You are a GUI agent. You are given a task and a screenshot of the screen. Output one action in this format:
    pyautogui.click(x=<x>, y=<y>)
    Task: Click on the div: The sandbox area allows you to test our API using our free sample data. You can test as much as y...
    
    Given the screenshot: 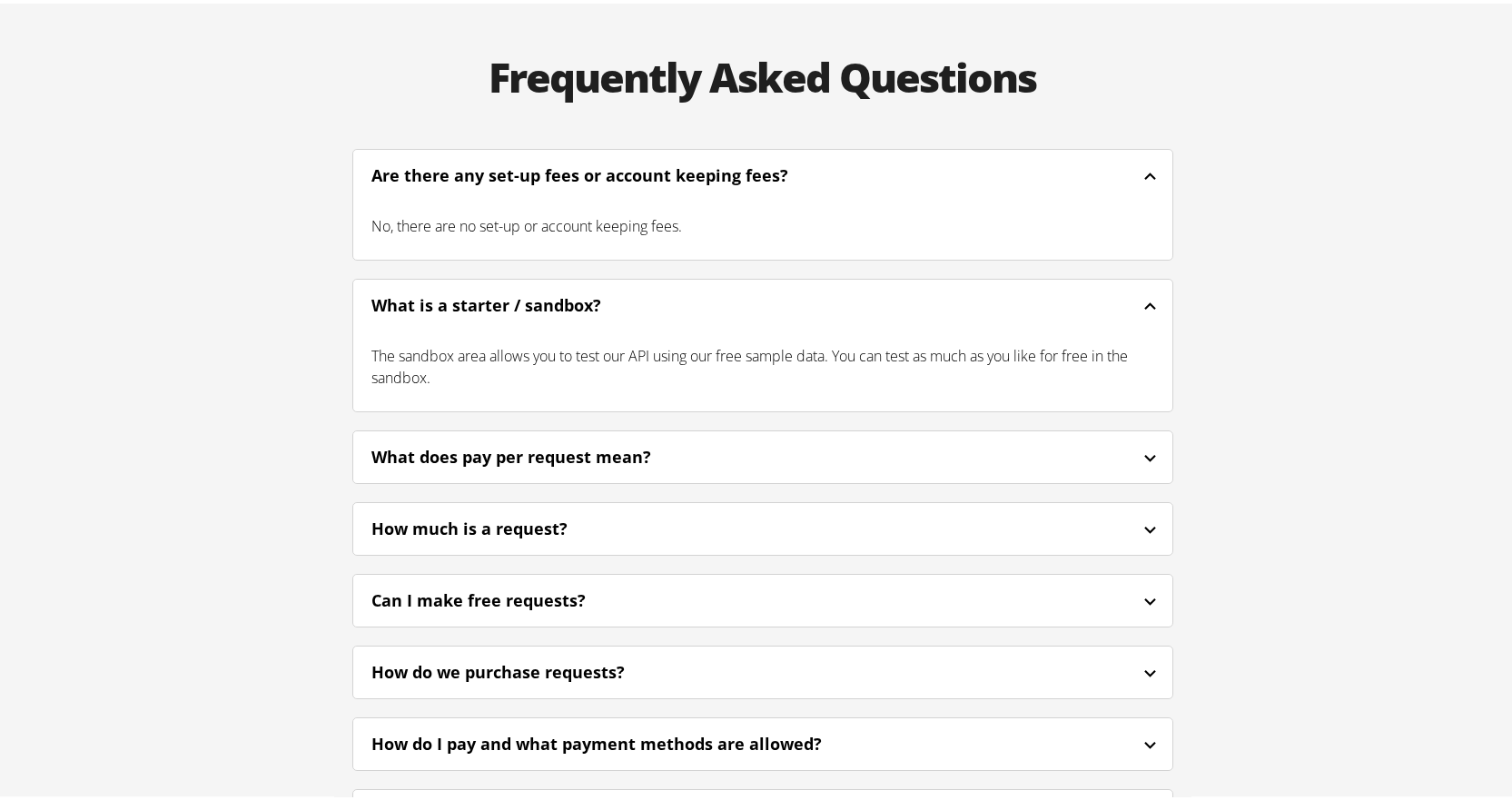 What is the action you would take?
    pyautogui.click(x=763, y=363)
    